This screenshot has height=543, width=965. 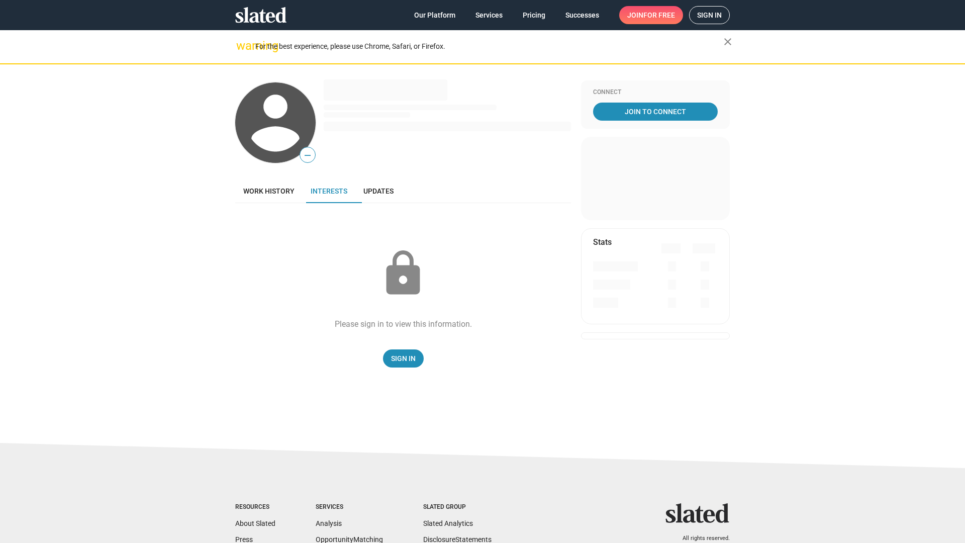 What do you see at coordinates (457, 507) in the screenshot?
I see `div: Slated Group` at bounding box center [457, 507].